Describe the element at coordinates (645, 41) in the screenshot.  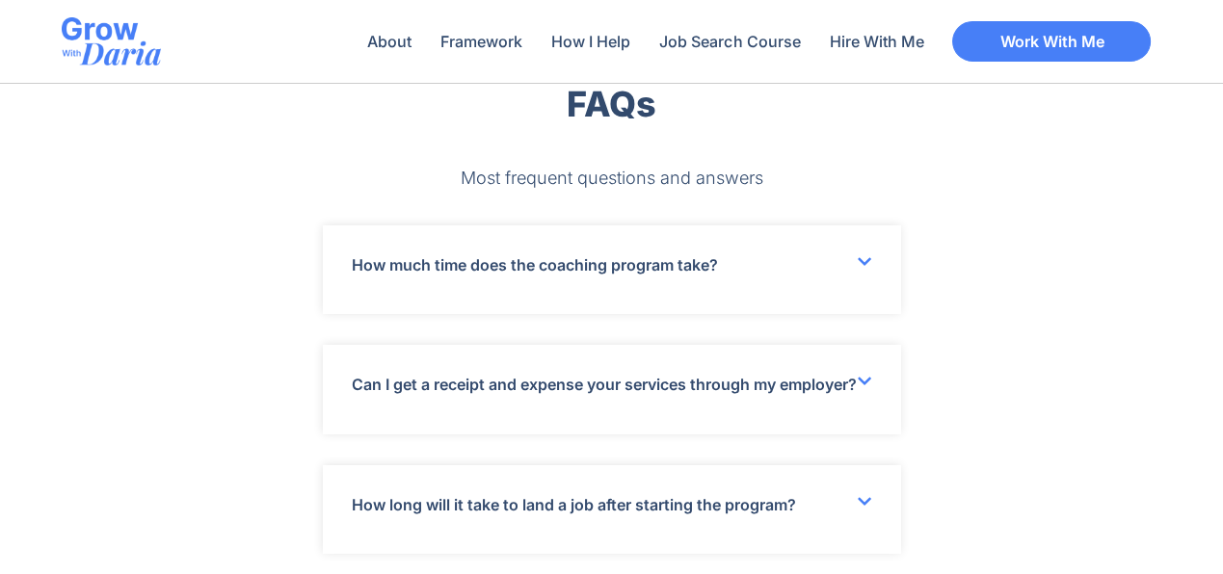
I see `nav: Menu` at that location.